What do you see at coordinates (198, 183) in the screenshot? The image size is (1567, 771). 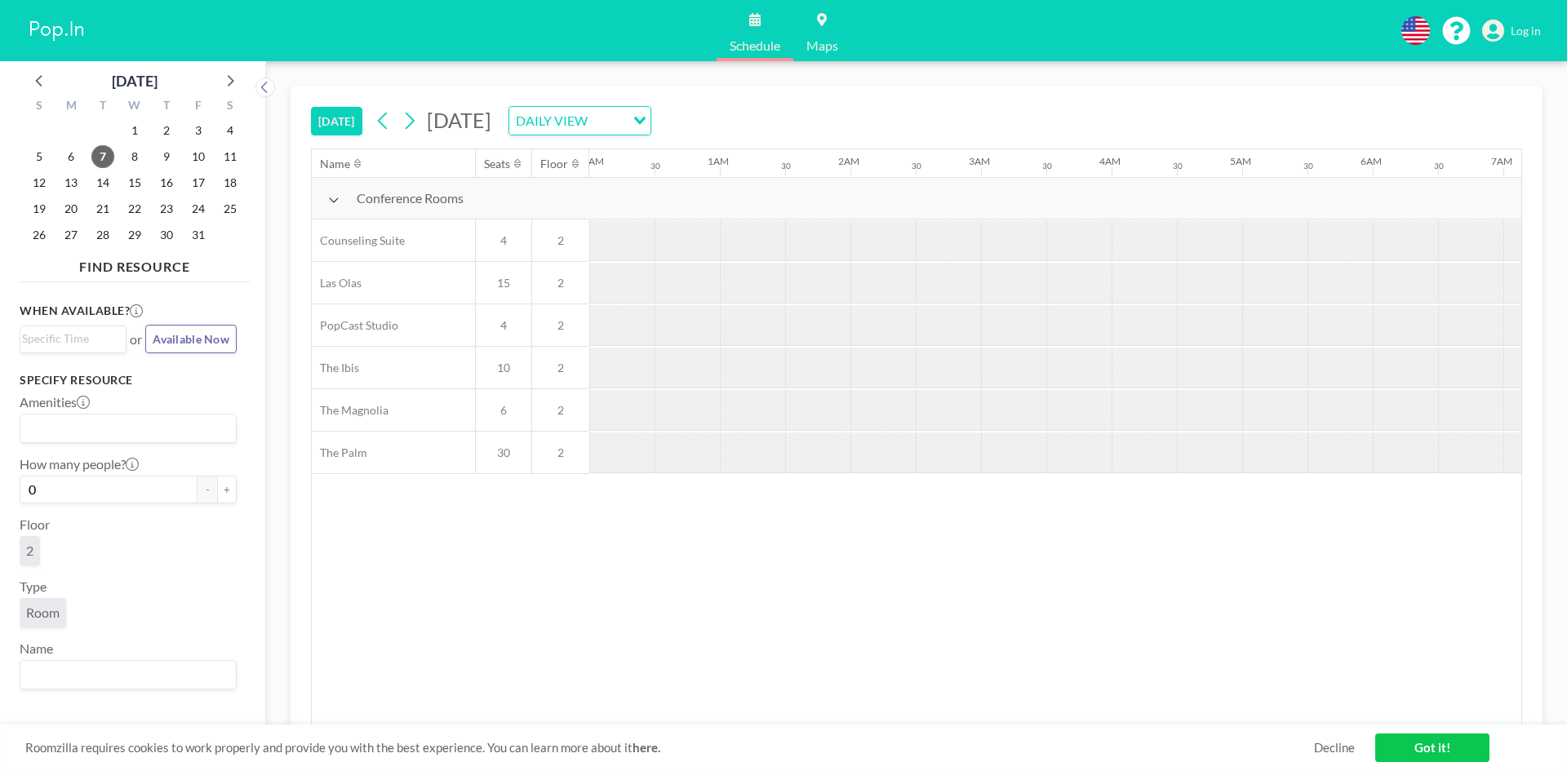 I see `span: Friday, October 17, 2025` at bounding box center [198, 183].